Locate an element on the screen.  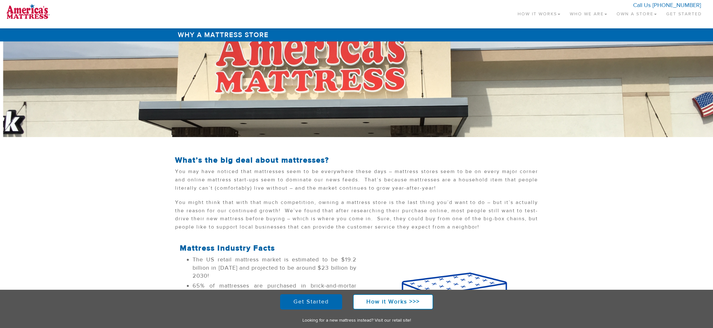
a: Who We Are is located at coordinates (588, 12).